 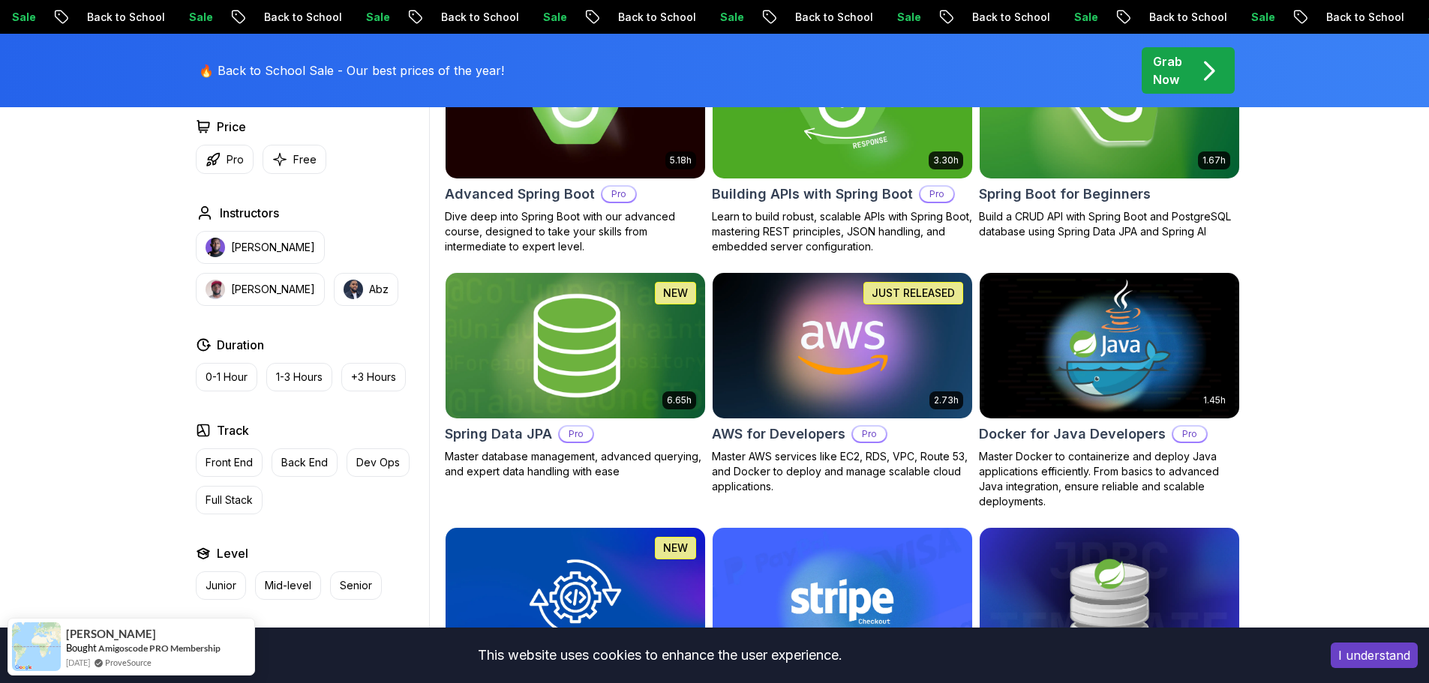 I want to click on p: Abz, so click(x=379, y=290).